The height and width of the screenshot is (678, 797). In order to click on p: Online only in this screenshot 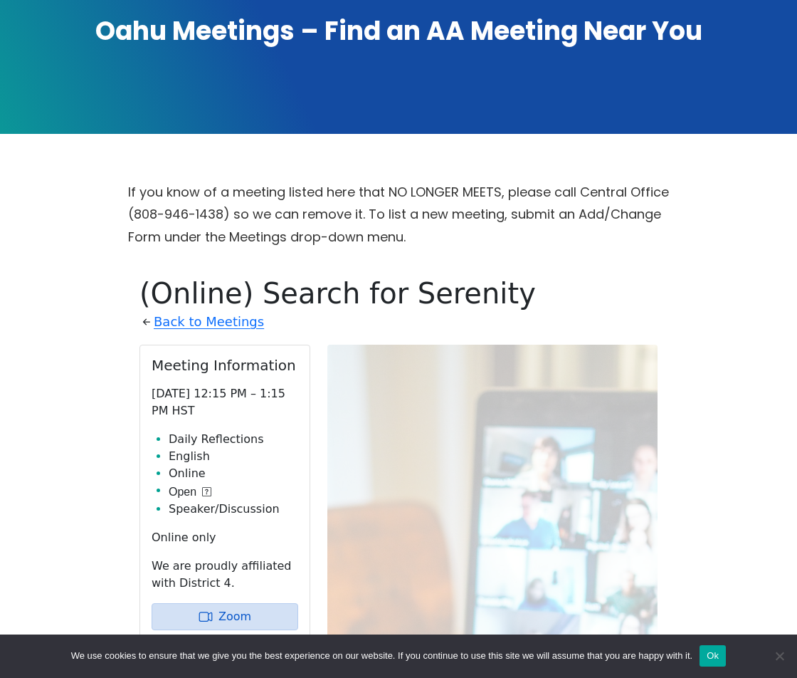, I will do `click(225, 538)`.